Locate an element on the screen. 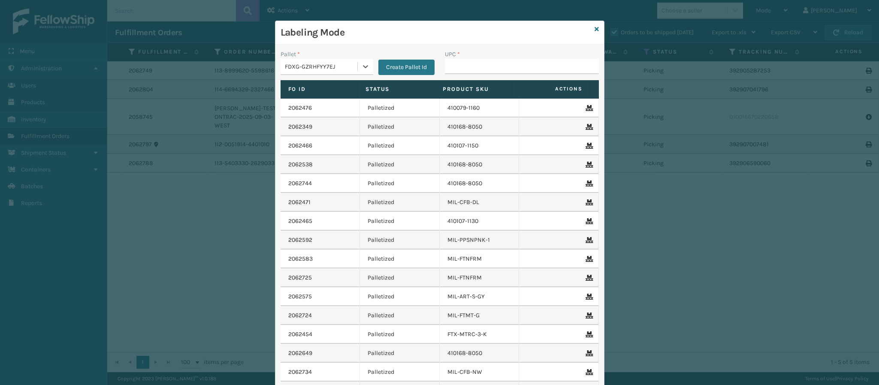 This screenshot has width=879, height=385. a: 2062465 is located at coordinates (300, 221).